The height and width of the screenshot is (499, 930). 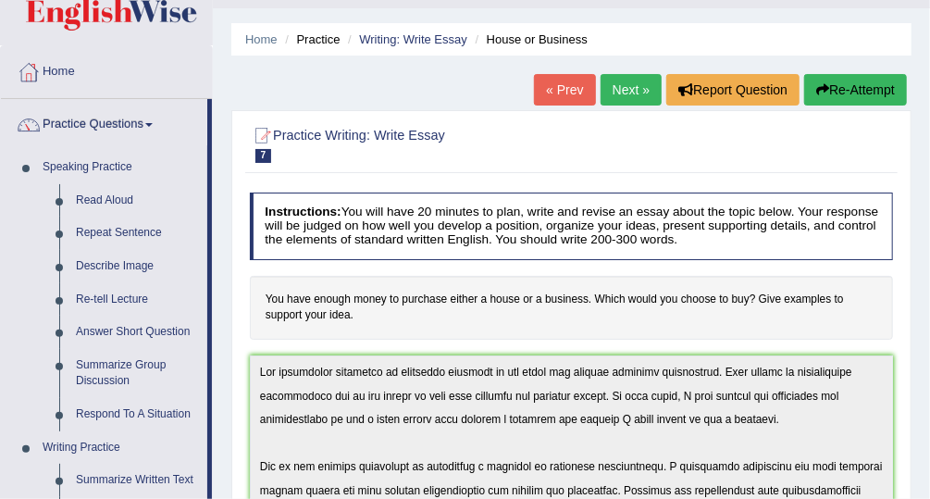 I want to click on li: Practice, so click(x=310, y=39).